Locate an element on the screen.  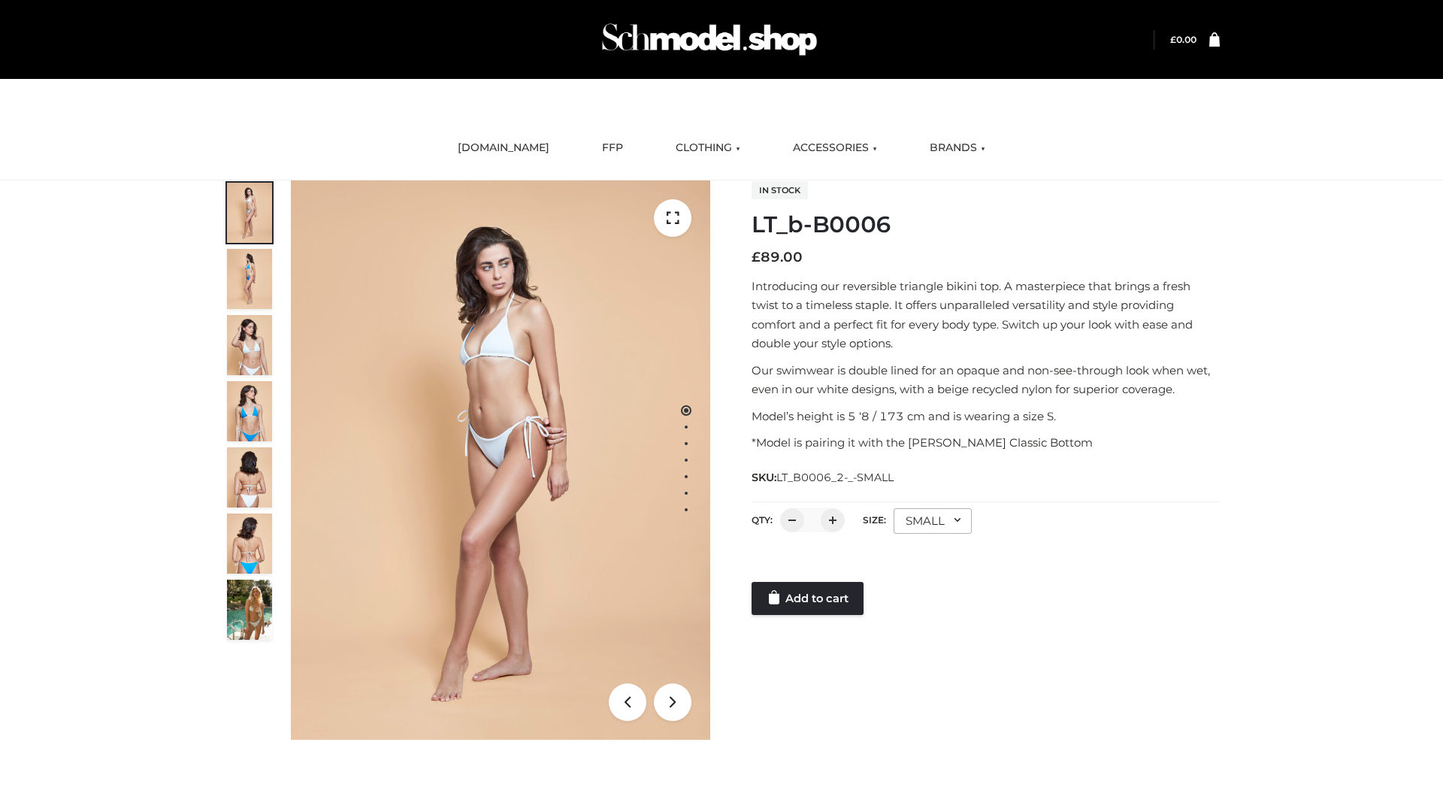
a: CLOTHING is located at coordinates (708, 148).